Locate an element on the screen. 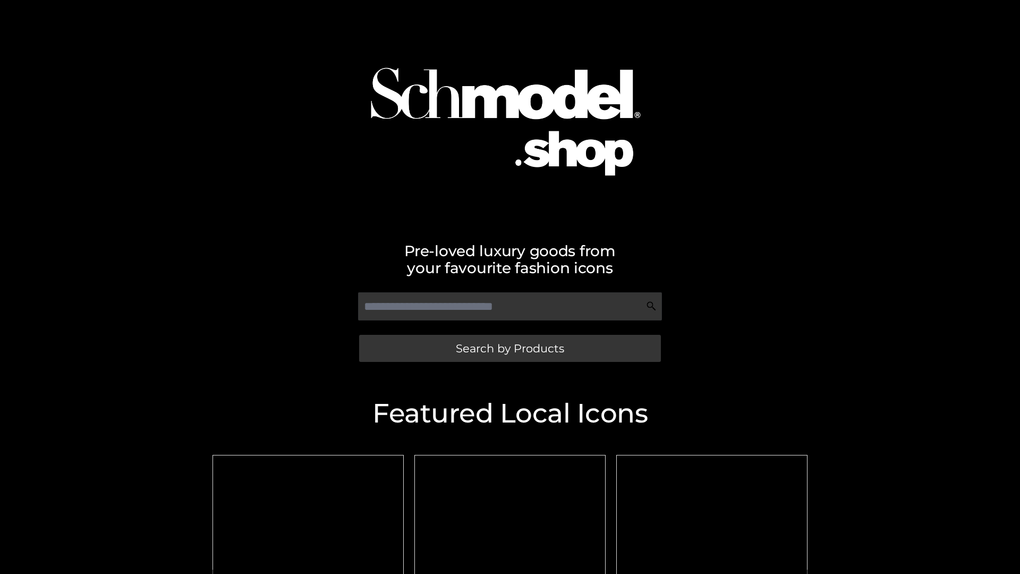  a: Search by Products is located at coordinates (510, 348).